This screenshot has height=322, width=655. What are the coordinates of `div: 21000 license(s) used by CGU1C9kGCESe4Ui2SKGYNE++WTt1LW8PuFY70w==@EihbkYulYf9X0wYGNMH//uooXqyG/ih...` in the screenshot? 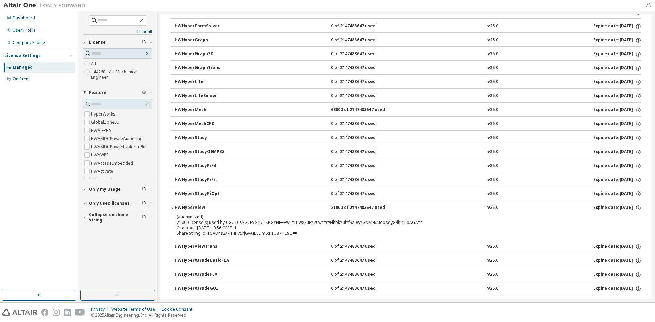 It's located at (398, 220).